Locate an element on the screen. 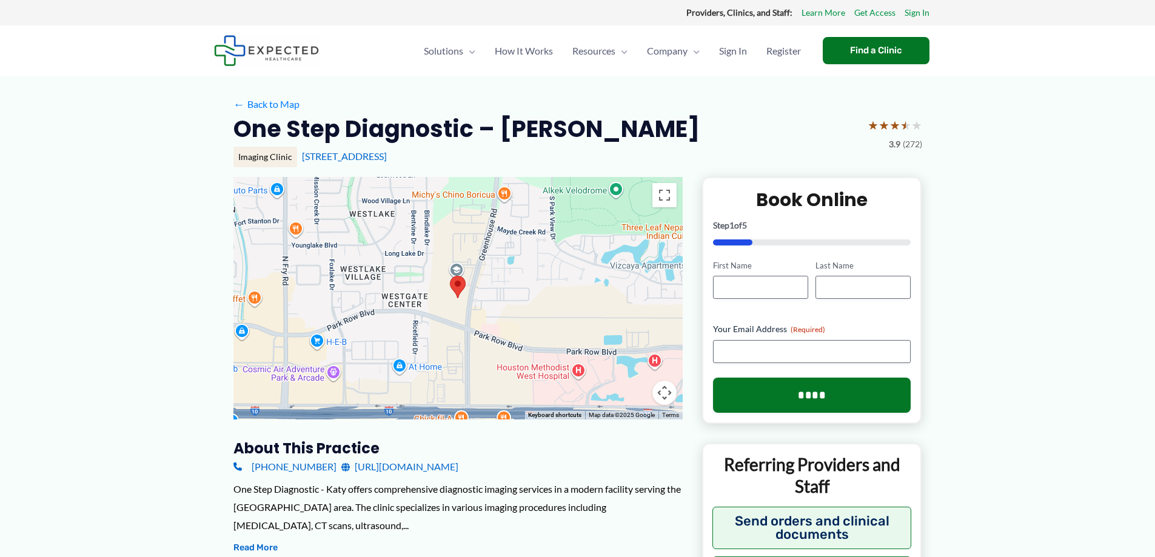  a: ResourcesMenu Toggle is located at coordinates (599, 51).